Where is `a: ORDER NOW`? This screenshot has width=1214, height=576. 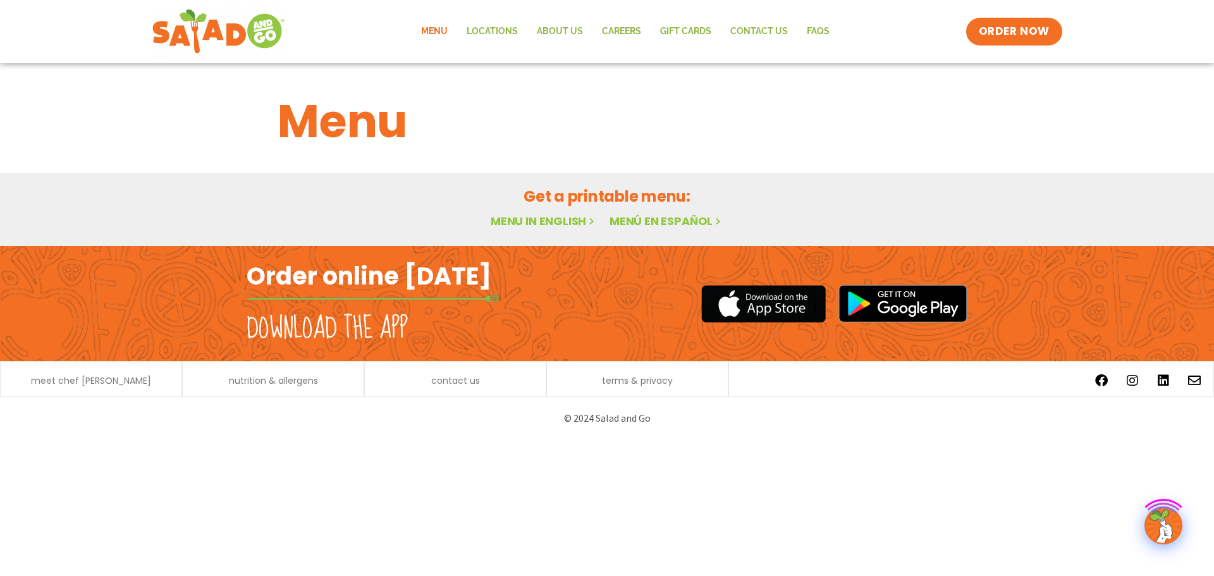
a: ORDER NOW is located at coordinates (1014, 32).